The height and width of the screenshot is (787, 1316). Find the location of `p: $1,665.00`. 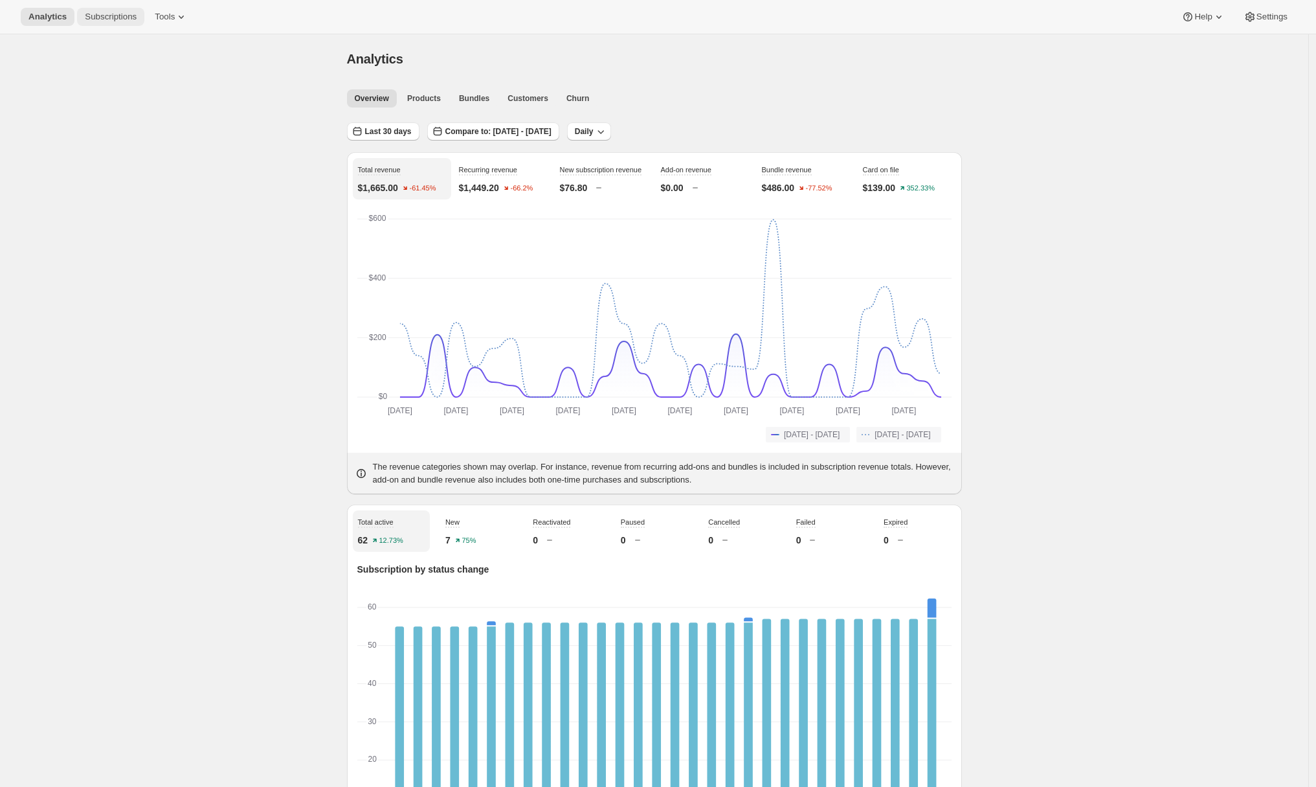

p: $1,665.00 is located at coordinates (378, 188).